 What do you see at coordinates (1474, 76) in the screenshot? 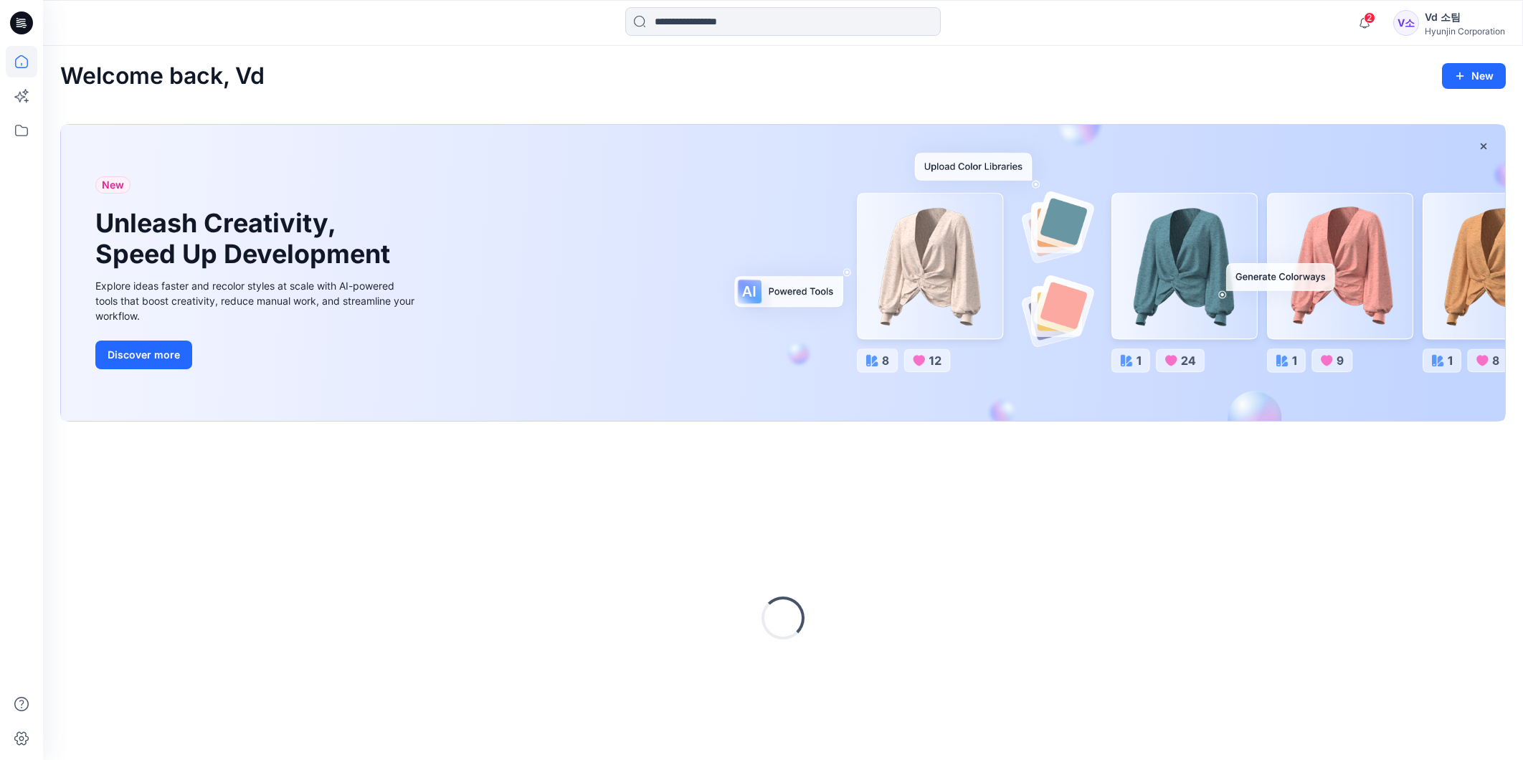
I see `button: New` at bounding box center [1474, 76].